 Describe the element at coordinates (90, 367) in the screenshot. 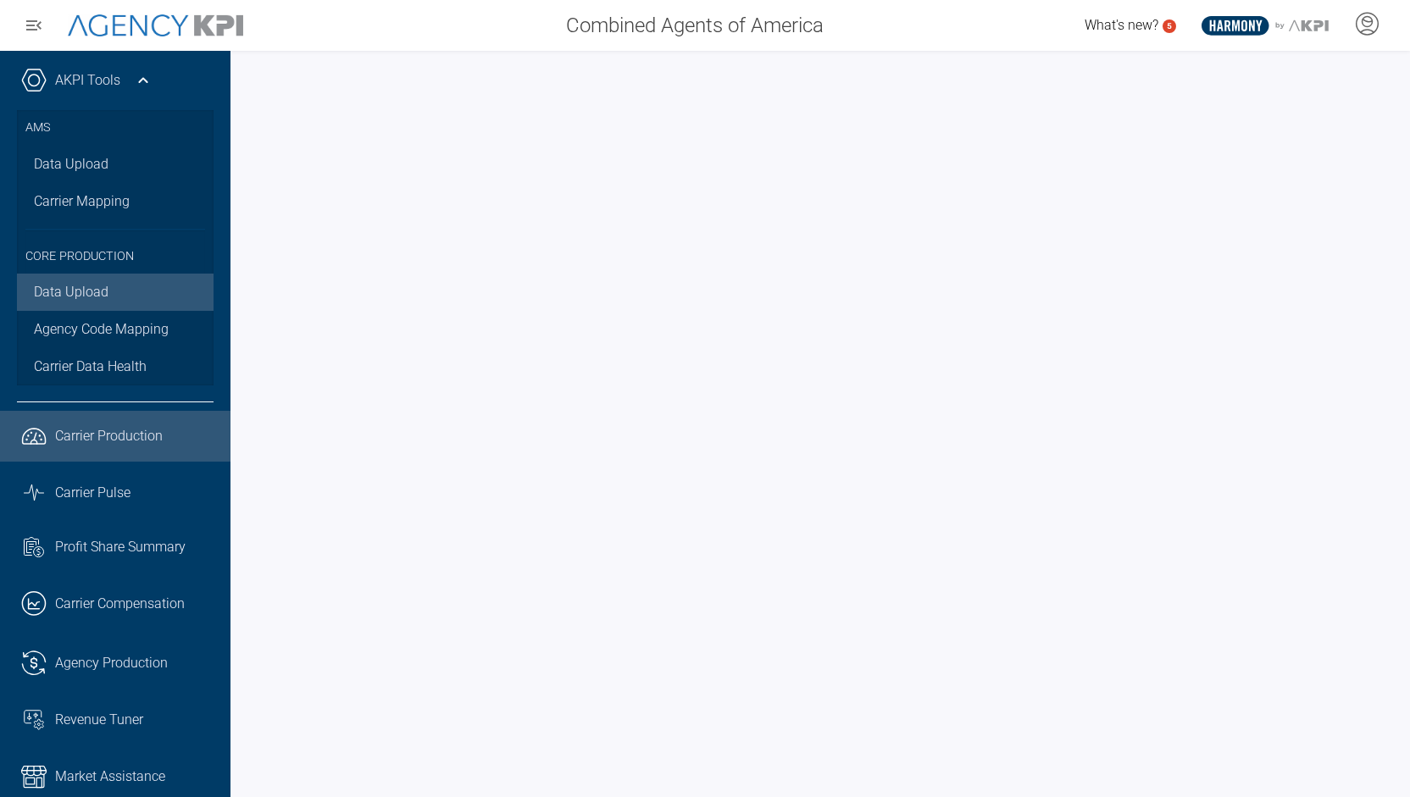

I see `span: Carrier Data Health` at that location.